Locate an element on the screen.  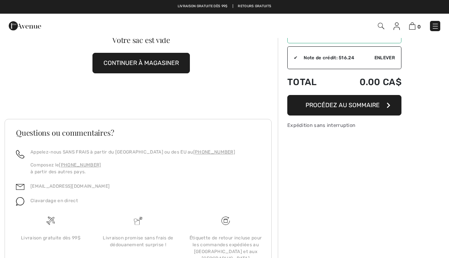
p: Composez le à partir des autres pays. is located at coordinates (133, 169).